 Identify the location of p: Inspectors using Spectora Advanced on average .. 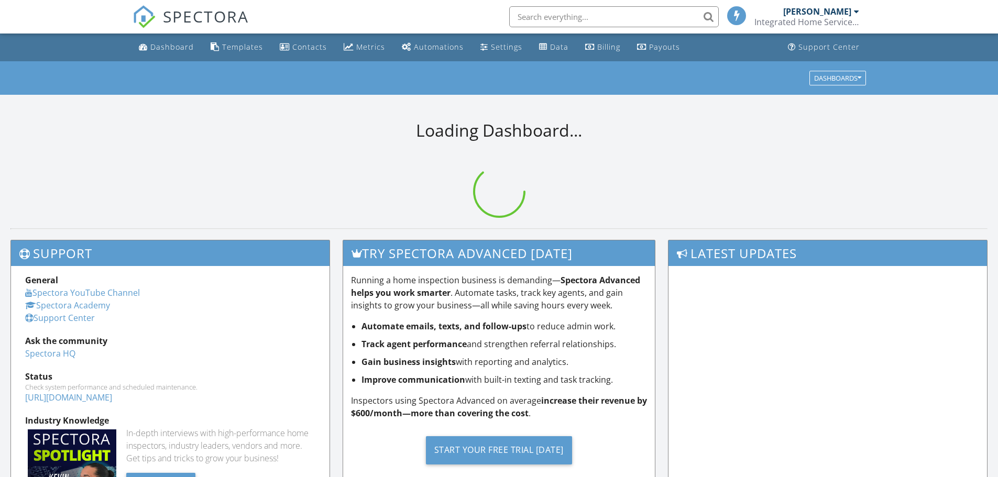
(499, 407).